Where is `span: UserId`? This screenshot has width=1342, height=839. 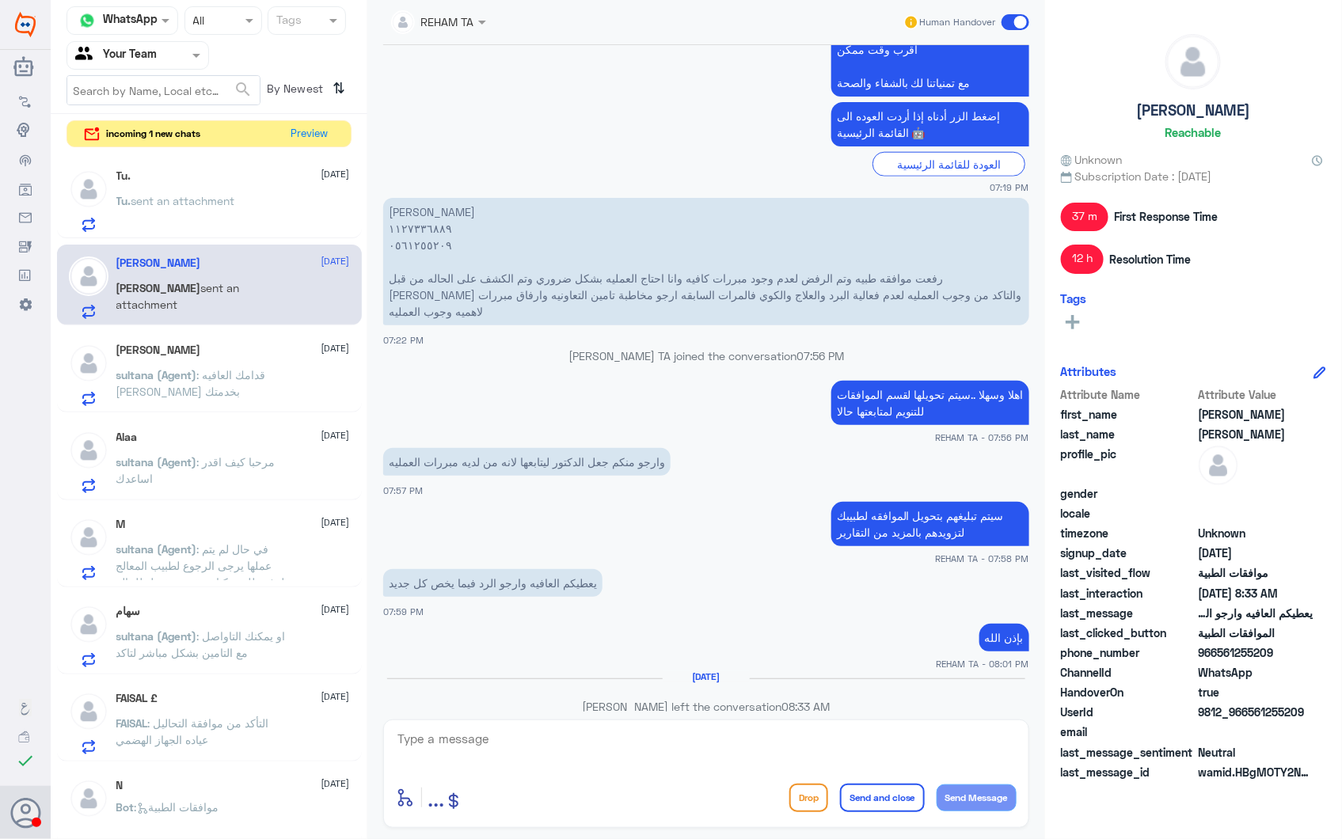 span: UserId is located at coordinates (1128, 712).